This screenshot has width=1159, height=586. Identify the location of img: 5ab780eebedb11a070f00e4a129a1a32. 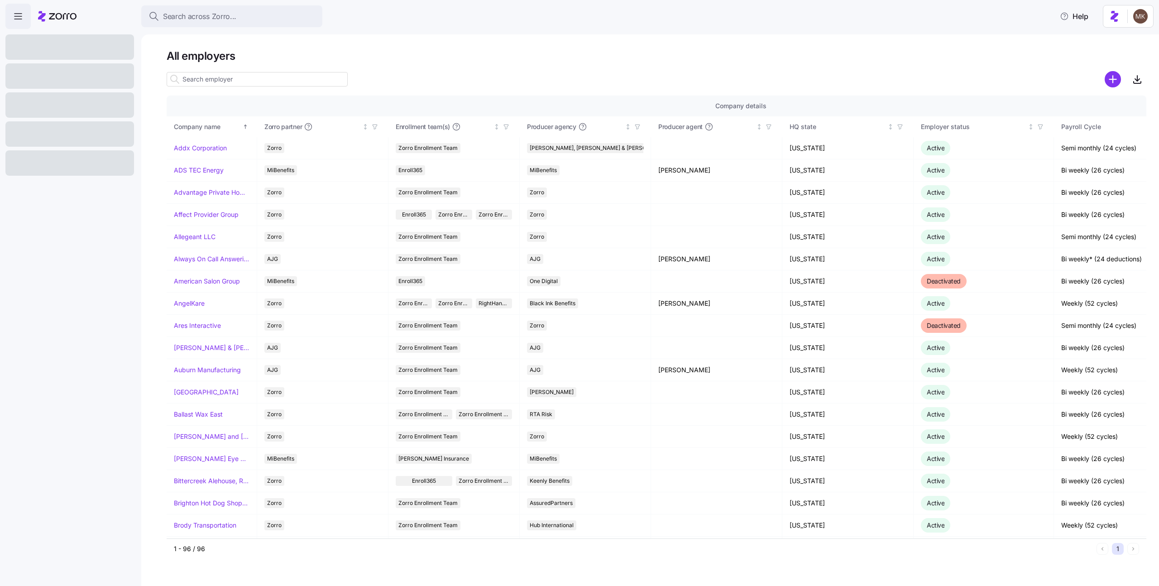
(1140, 16).